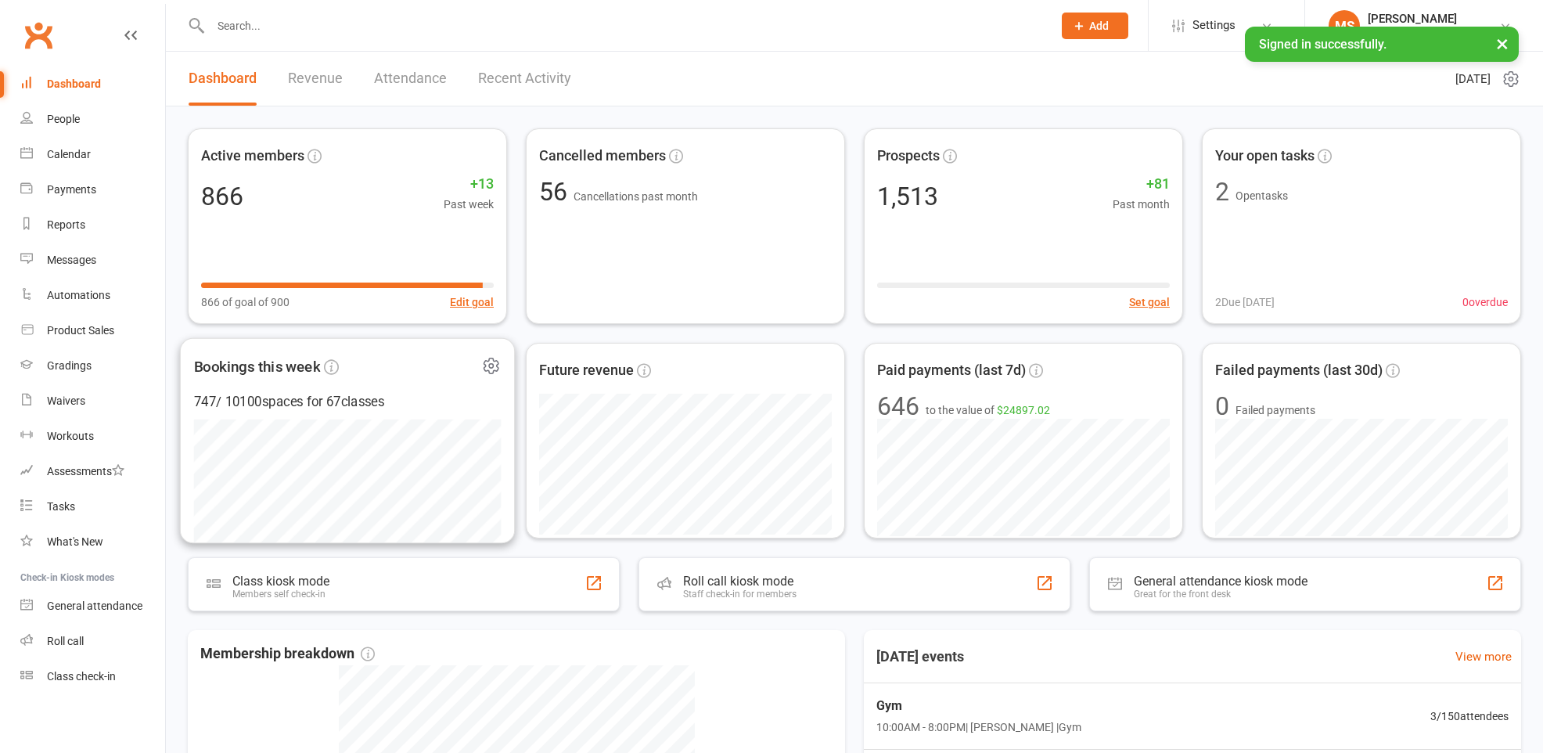 Image resolution: width=1543 pixels, height=753 pixels. Describe the element at coordinates (1264, 156) in the screenshot. I see `span: Your open tasks` at that location.